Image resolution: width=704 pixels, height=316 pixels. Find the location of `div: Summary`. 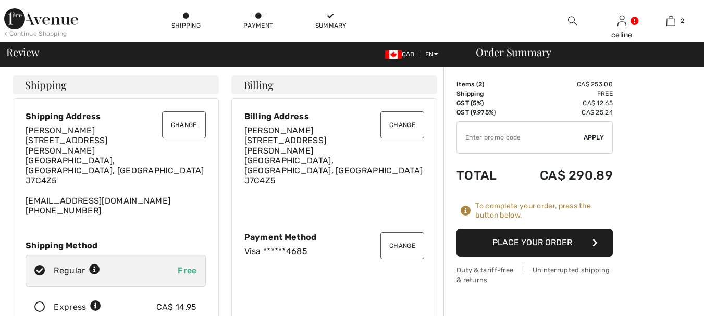

div: Summary is located at coordinates (331, 26).